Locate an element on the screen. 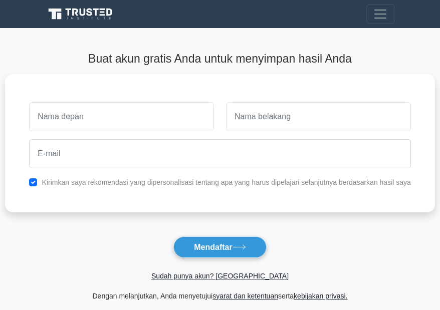 This screenshot has width=440, height=310. input: E-mail is located at coordinates (220, 154).